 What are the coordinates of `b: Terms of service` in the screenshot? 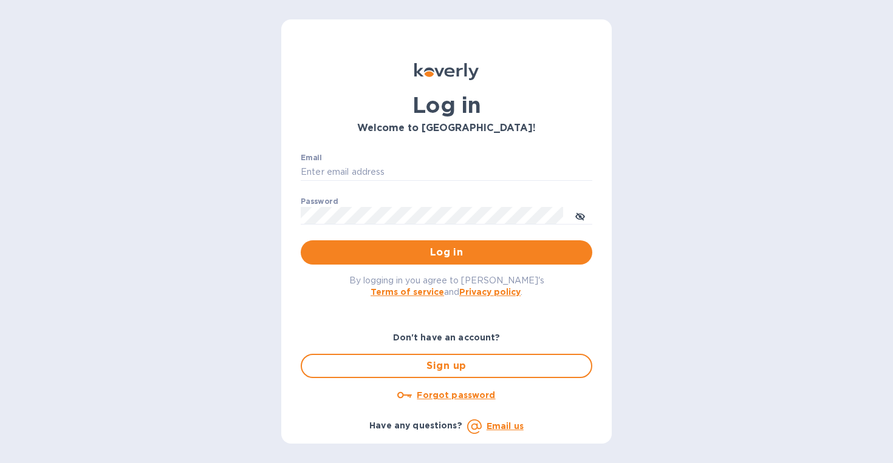 It's located at (407, 292).